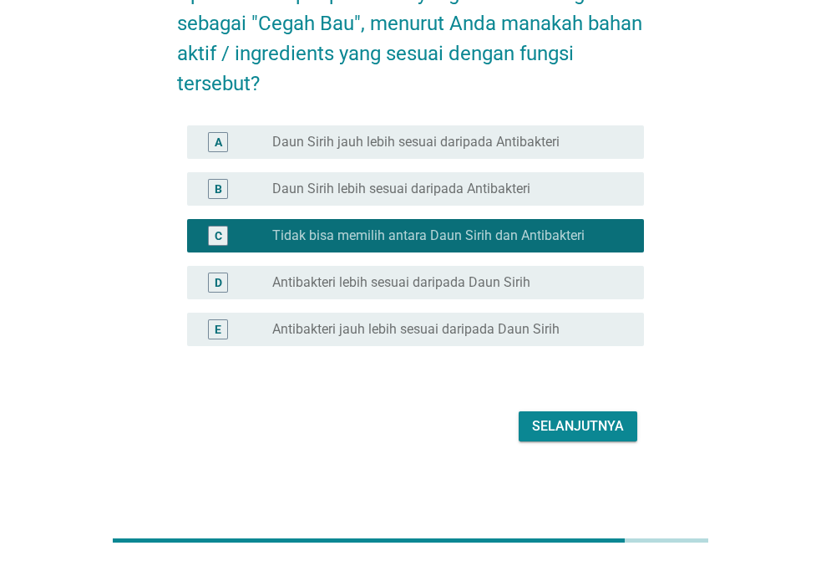 This screenshot has width=821, height=561. I want to click on label: Antibakteri lebih sesuai daripada Daun Sirih, so click(401, 282).